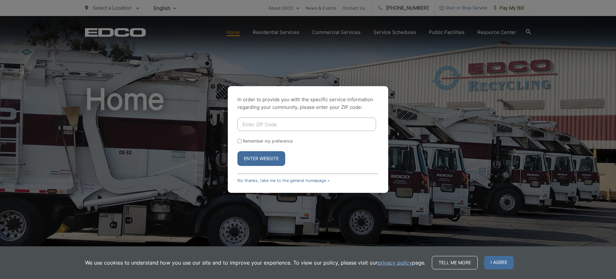  Describe the element at coordinates (261, 159) in the screenshot. I see `button: Enter Website` at that location.